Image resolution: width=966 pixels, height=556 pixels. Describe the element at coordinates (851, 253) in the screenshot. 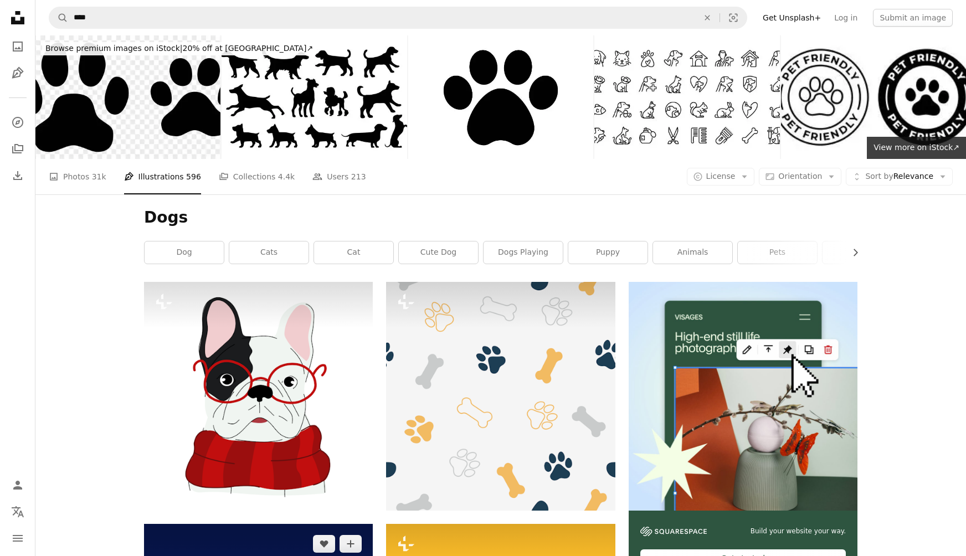

I see `button: scroll list to the right` at that location.